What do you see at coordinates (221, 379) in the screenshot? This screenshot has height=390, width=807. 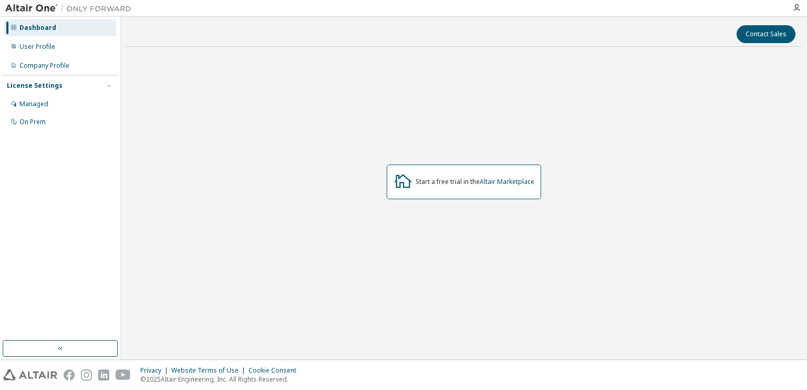 I see `p: © 2025 Altair Engineering, Inc. All Rights Reserved.` at bounding box center [221, 379].